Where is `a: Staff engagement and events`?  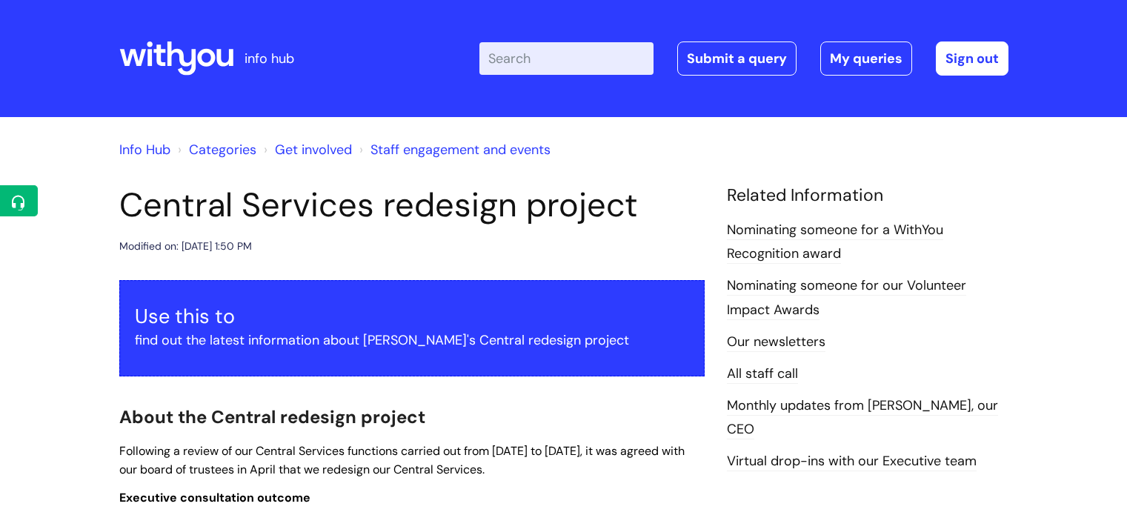
a: Staff engagement and events is located at coordinates (460, 150).